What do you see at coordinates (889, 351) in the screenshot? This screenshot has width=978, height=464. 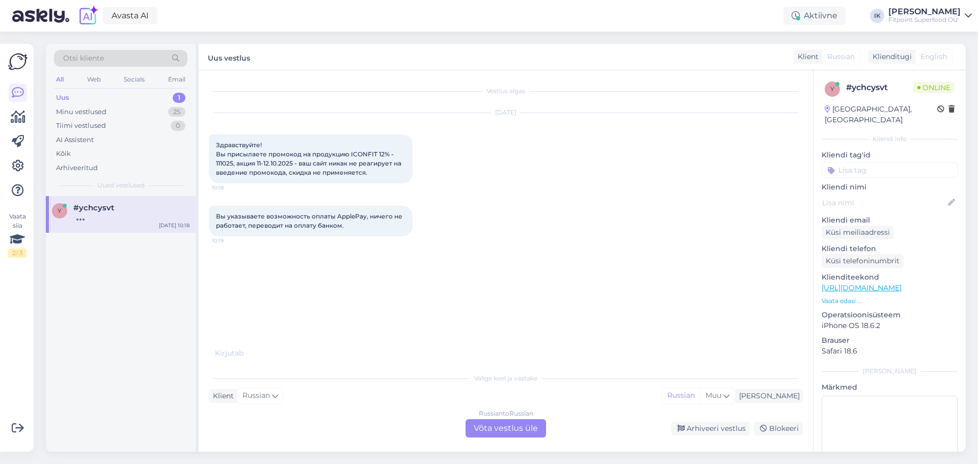 I see `p: Safari 18.6` at bounding box center [889, 351].